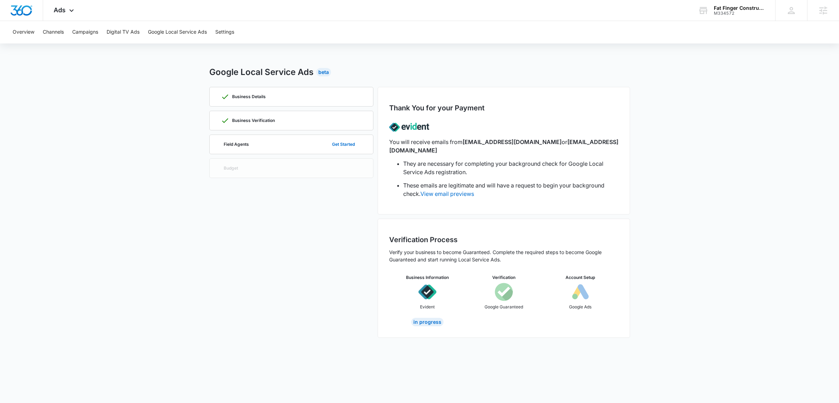 This screenshot has height=403, width=839. Describe the element at coordinates (740, 8) in the screenshot. I see `div: account name` at that location.